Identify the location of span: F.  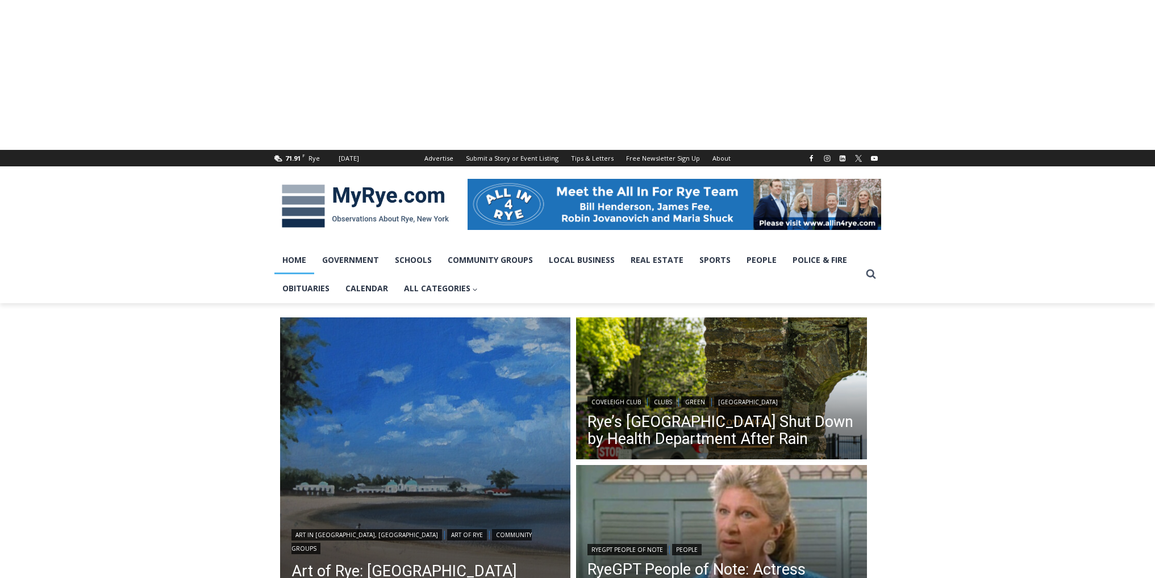
(303, 155).